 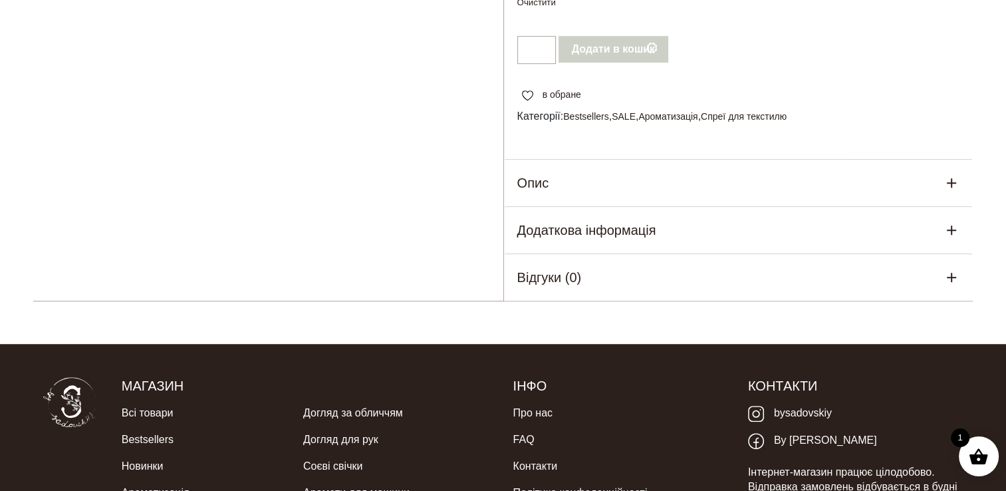 I want to click on a: Контакти, so click(x=535, y=466).